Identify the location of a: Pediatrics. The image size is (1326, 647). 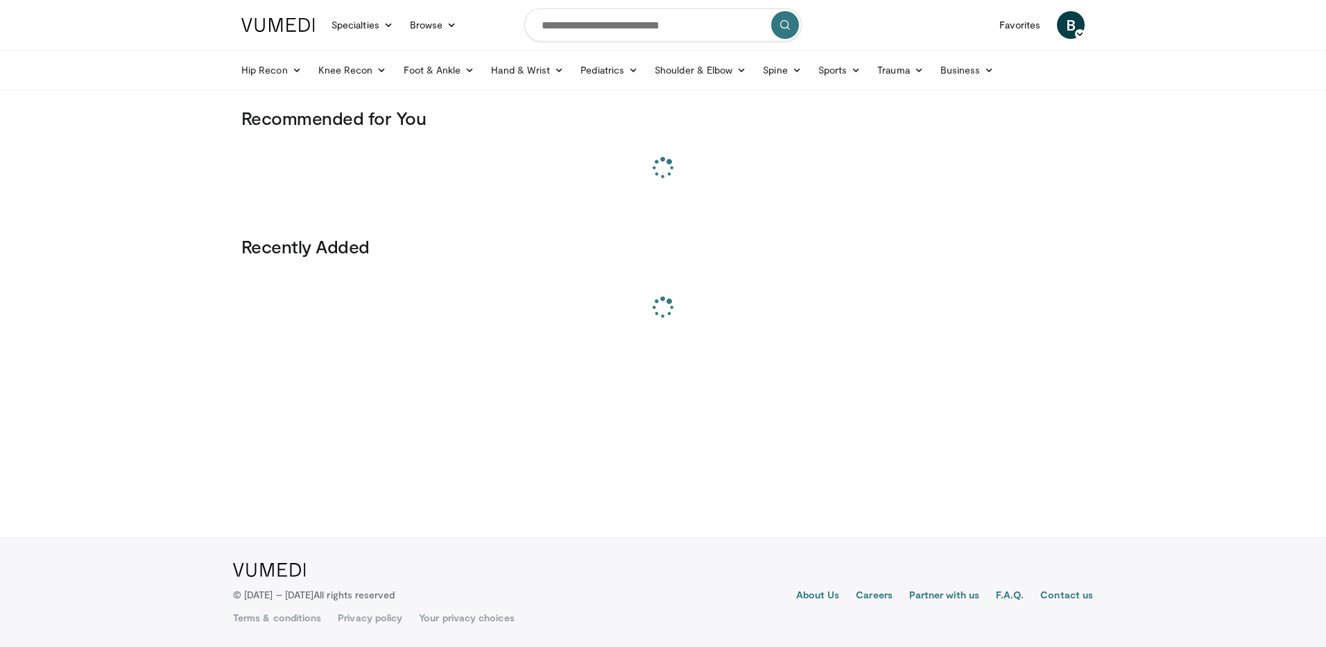
(609, 70).